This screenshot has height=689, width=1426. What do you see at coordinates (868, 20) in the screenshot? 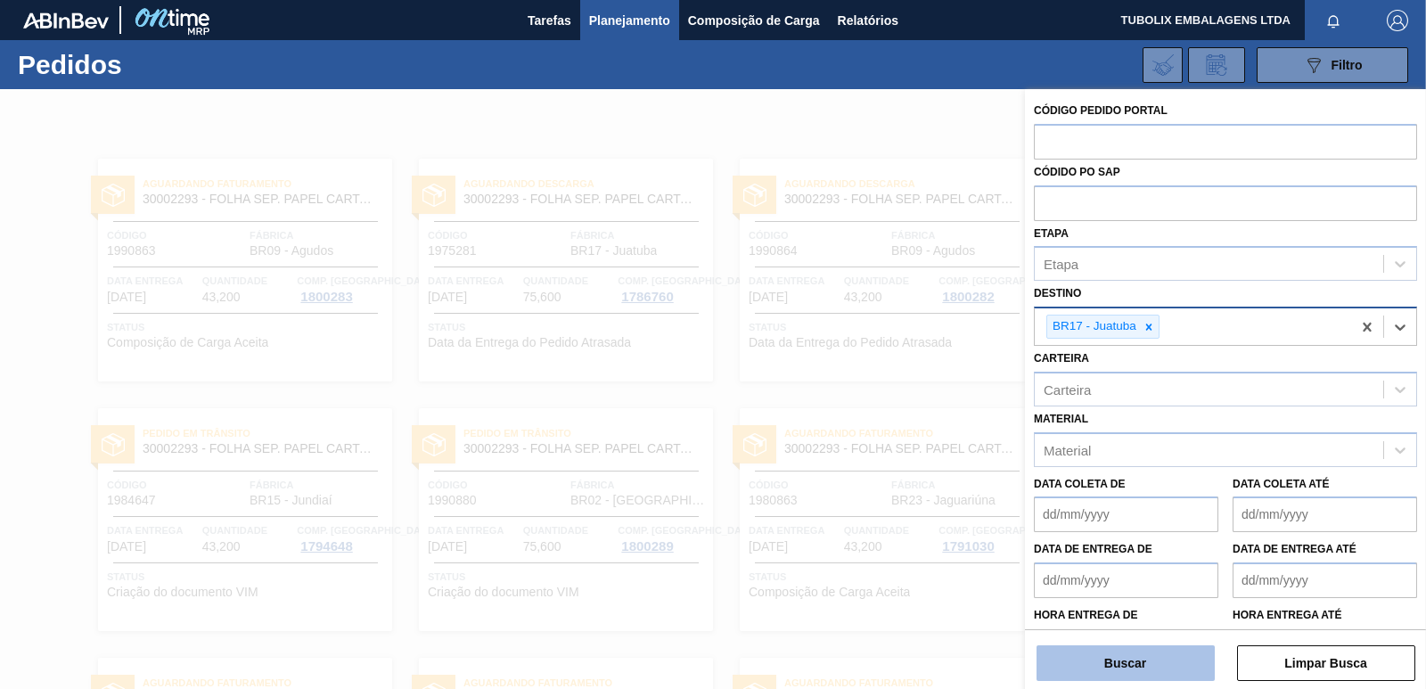
I see `span: Relatórios` at bounding box center [868, 20].